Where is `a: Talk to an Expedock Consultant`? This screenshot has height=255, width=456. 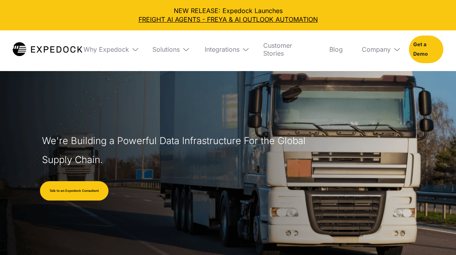 a: Talk to an Expedock Consultant is located at coordinates (74, 191).